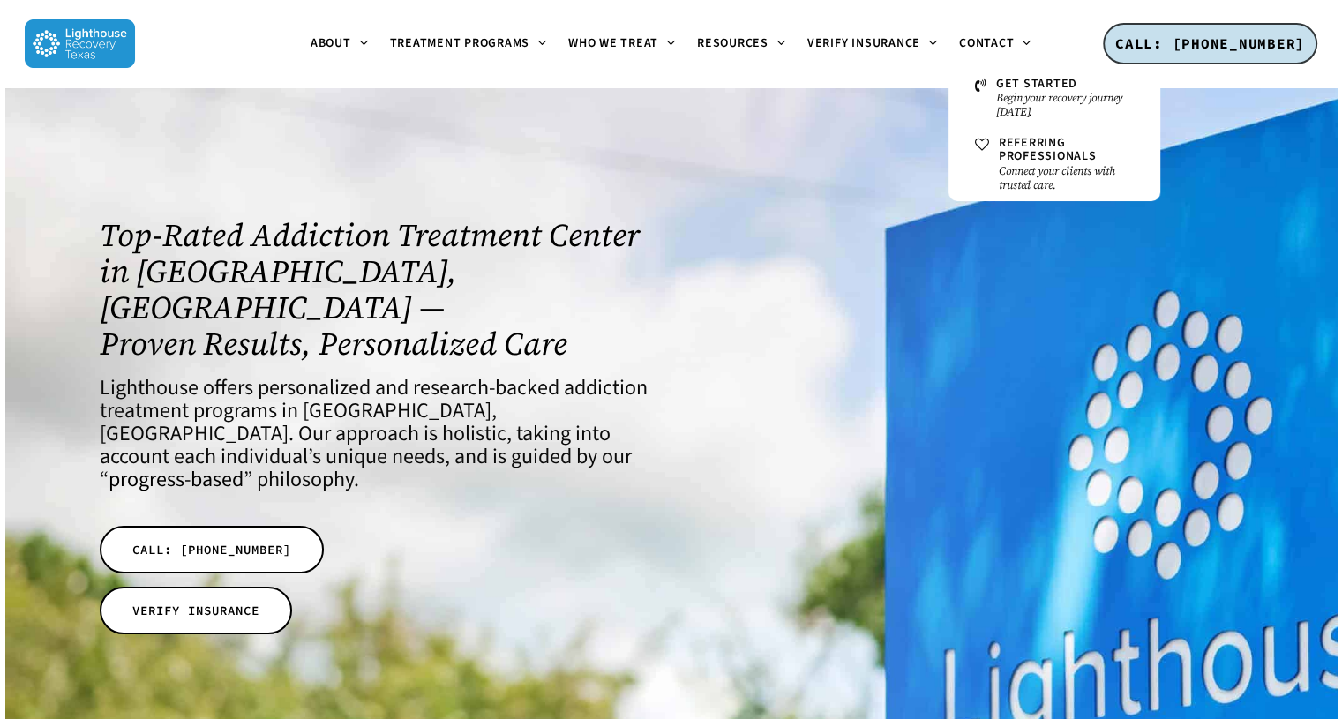 The width and height of the screenshot is (1342, 719). I want to click on span: Get Started, so click(1037, 84).